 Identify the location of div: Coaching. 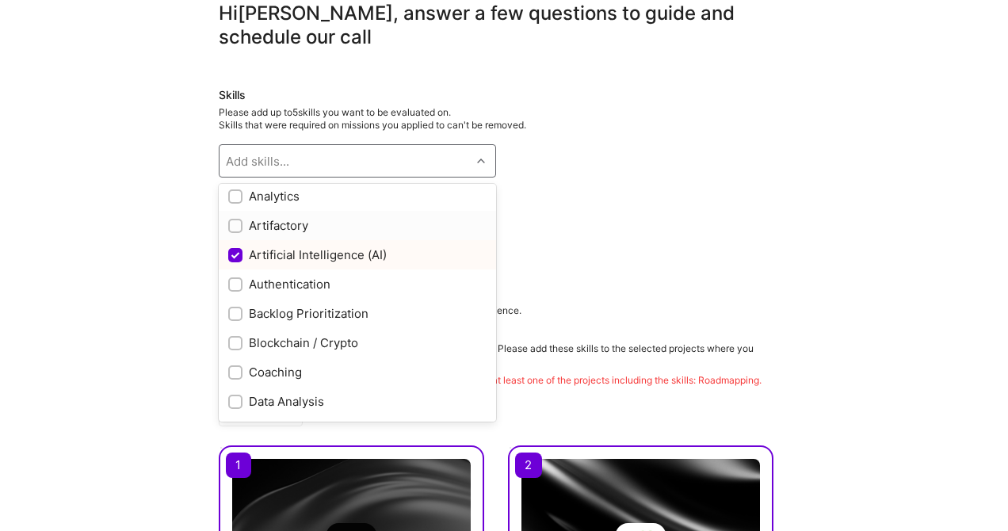
(358, 372).